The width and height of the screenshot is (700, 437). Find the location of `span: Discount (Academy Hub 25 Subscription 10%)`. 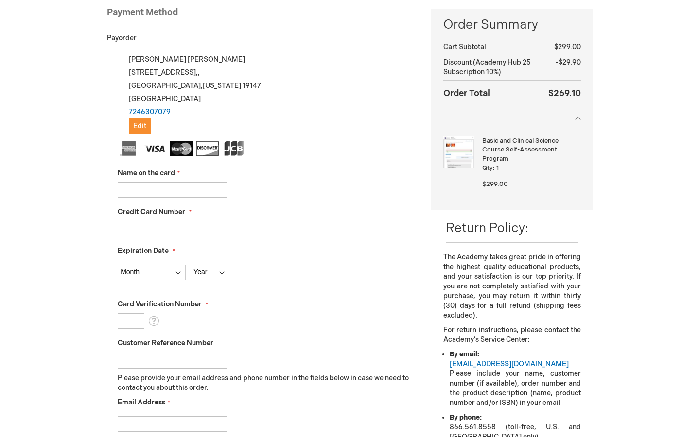

span: Discount (Academy Hub 25 Subscription 10%) is located at coordinates (487, 67).